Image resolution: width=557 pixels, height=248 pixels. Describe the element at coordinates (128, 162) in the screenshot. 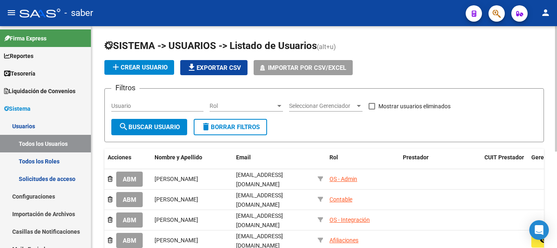

I see `datatable-header-cell: Acciones` at that location.